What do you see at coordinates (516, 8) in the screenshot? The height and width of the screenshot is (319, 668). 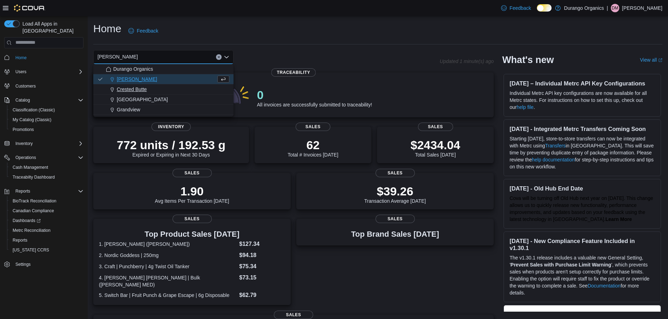 I see `a: Feedback` at bounding box center [516, 8].